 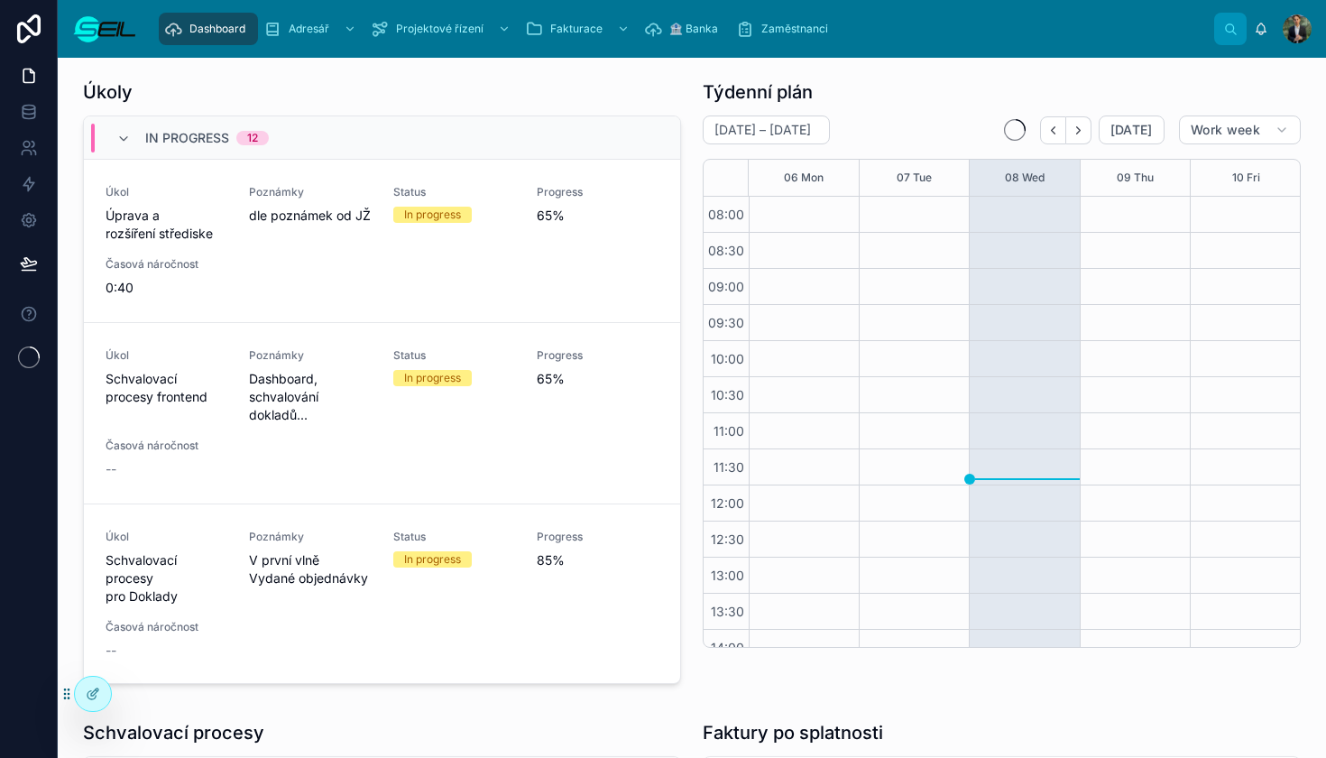 What do you see at coordinates (597, 560) in the screenshot?
I see `span: 85%` at bounding box center [597, 560].